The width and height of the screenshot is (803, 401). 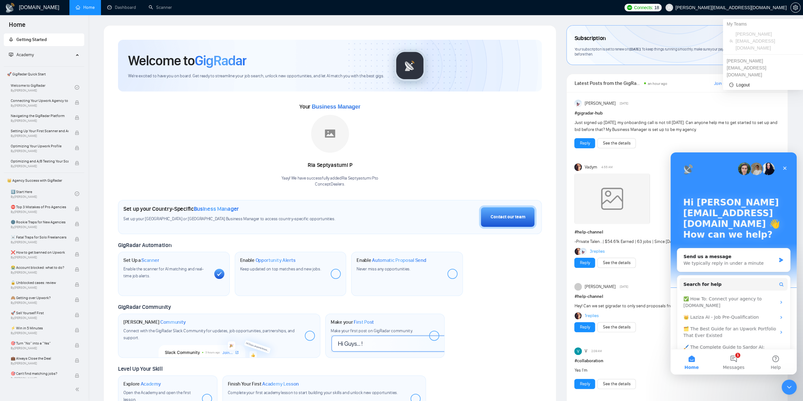 What do you see at coordinates (330, 134) in the screenshot?
I see `img: placeholder.png` at bounding box center [330, 134].